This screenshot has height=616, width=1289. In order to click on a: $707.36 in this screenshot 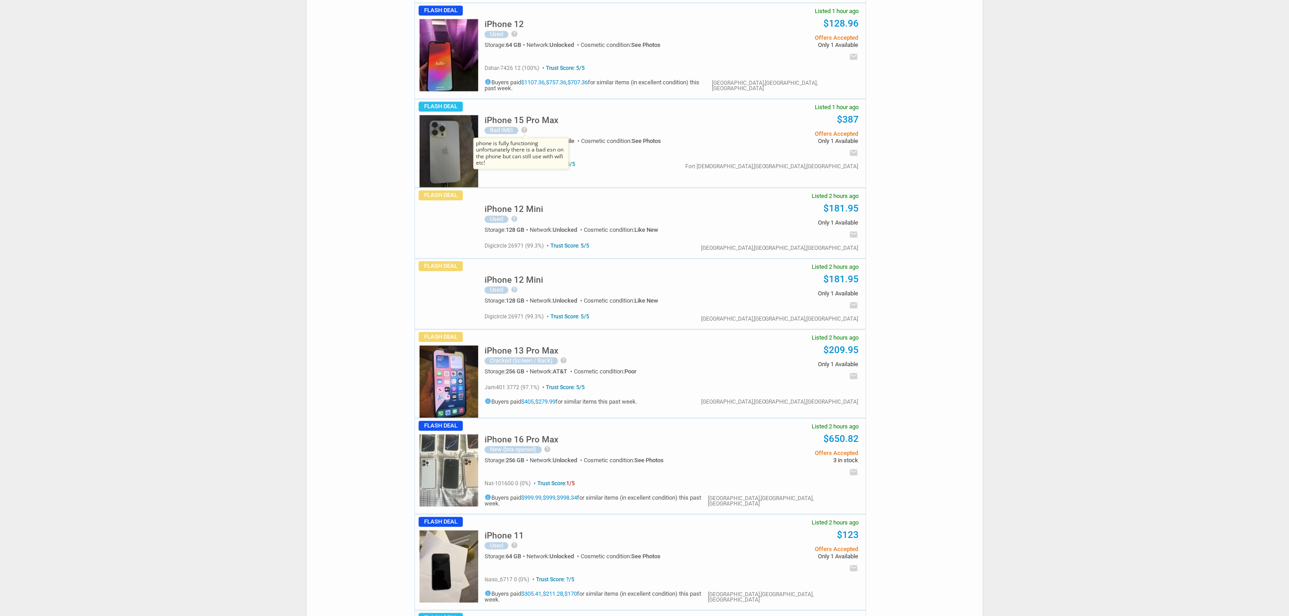, I will do `click(578, 82)`.